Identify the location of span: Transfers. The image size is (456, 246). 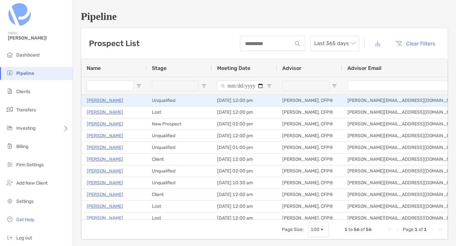
(26, 110).